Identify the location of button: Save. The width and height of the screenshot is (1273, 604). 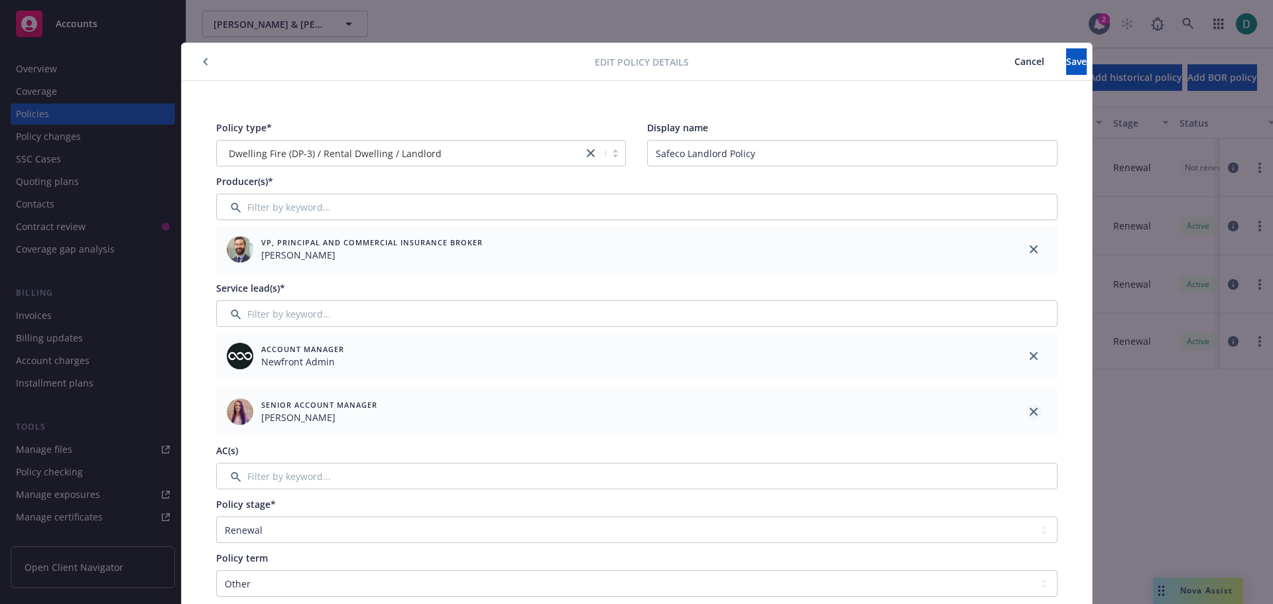
(1076, 62).